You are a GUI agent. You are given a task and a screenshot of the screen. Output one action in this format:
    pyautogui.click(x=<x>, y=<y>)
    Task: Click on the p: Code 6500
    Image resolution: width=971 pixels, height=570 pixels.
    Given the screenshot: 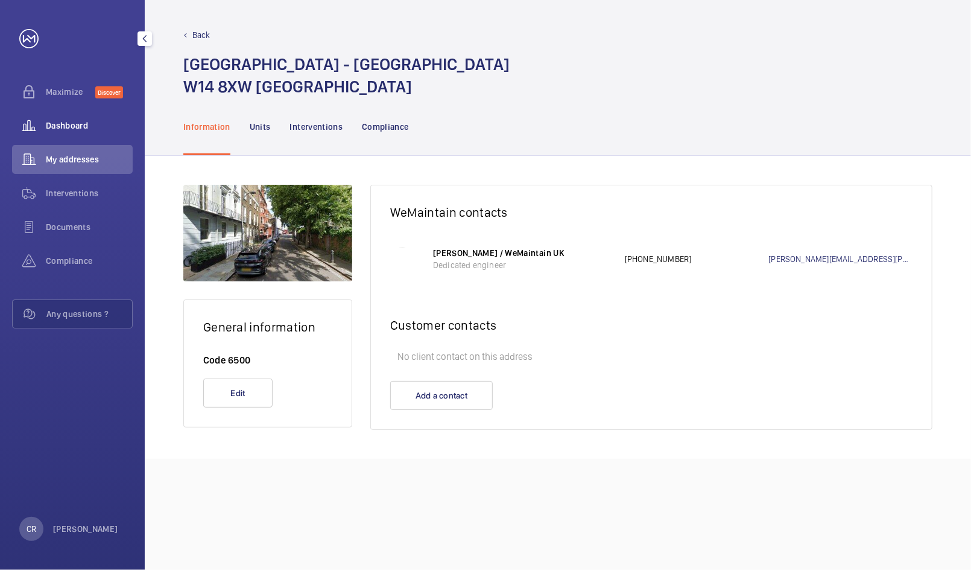 What is the action you would take?
    pyautogui.click(x=268, y=360)
    